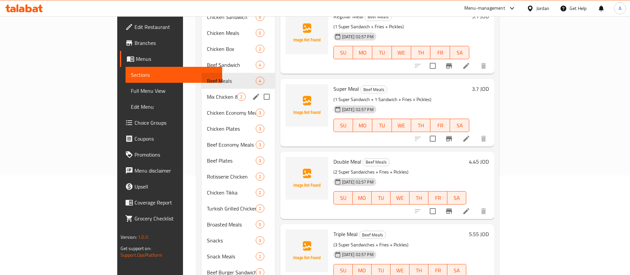  What do you see at coordinates (171, 123) in the screenshot?
I see `a: Choice Groups` at bounding box center [171, 123].